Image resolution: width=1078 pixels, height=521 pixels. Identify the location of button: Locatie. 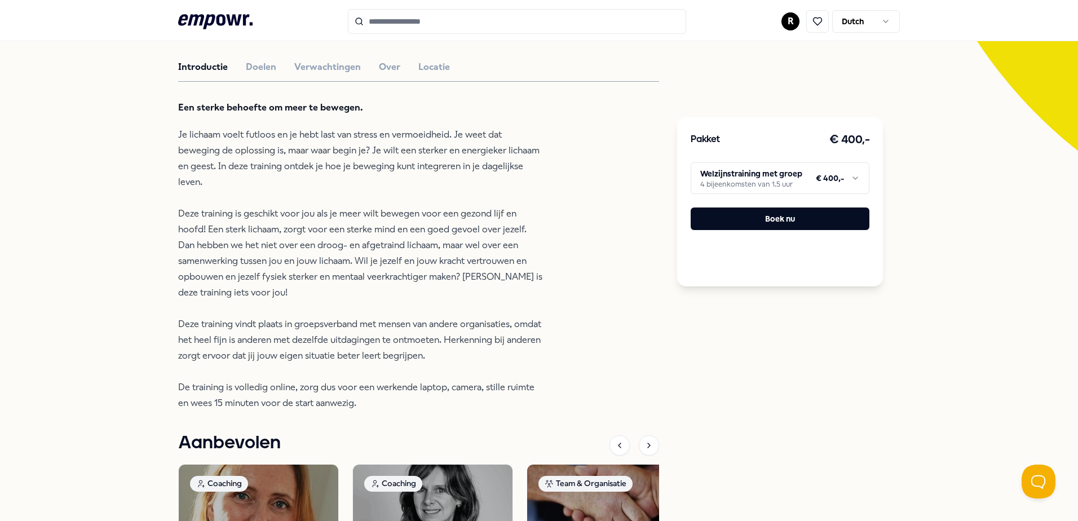
(434, 67).